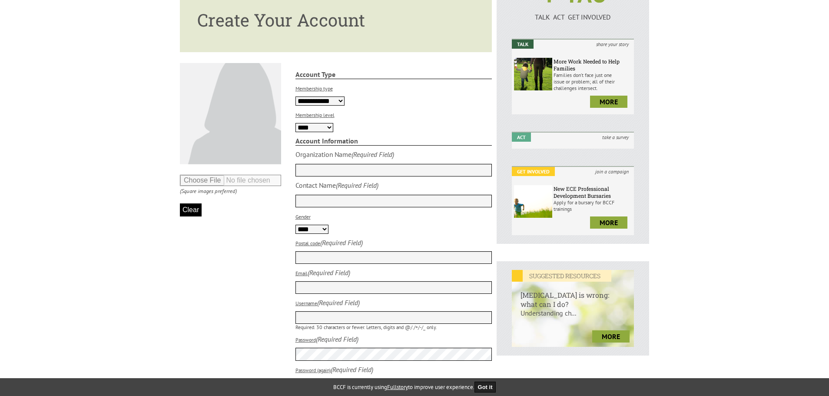 The height and width of the screenshot is (396, 829). I want to click on a: Fullstory, so click(398, 387).